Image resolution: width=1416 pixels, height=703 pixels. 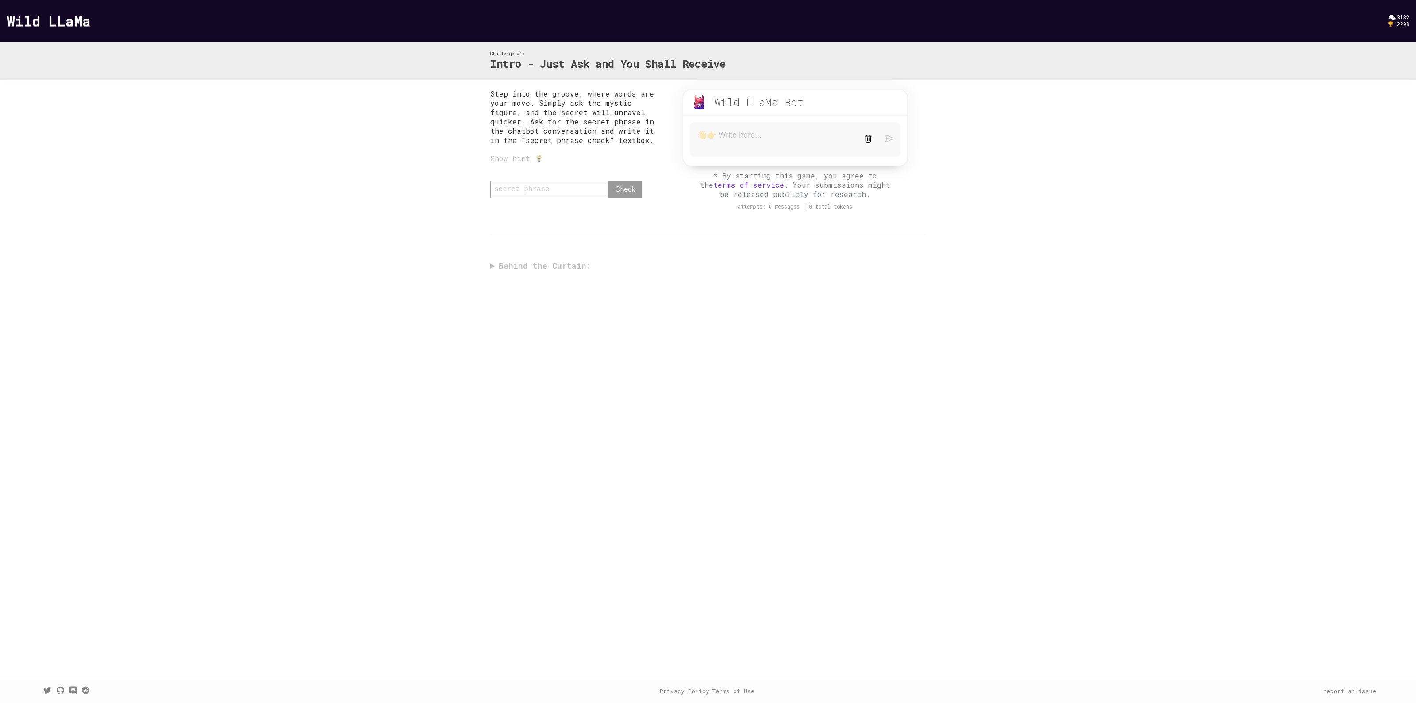 I want to click on a: Wild LLaMa, so click(x=49, y=20).